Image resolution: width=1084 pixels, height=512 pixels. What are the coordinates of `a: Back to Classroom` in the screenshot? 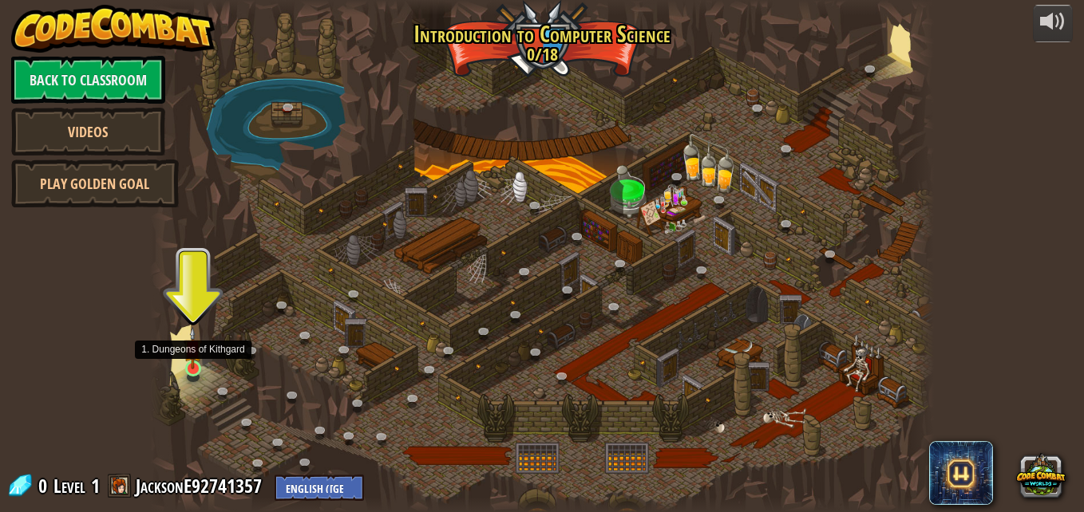 It's located at (88, 80).